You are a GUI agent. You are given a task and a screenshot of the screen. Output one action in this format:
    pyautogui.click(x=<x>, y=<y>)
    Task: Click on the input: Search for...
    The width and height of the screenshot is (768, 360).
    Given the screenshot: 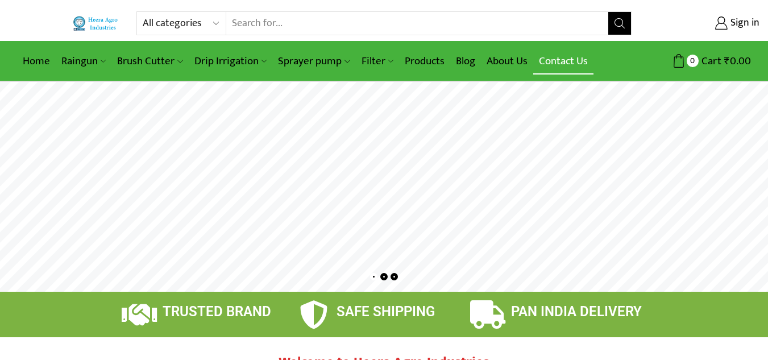 What is the action you would take?
    pyautogui.click(x=416, y=23)
    